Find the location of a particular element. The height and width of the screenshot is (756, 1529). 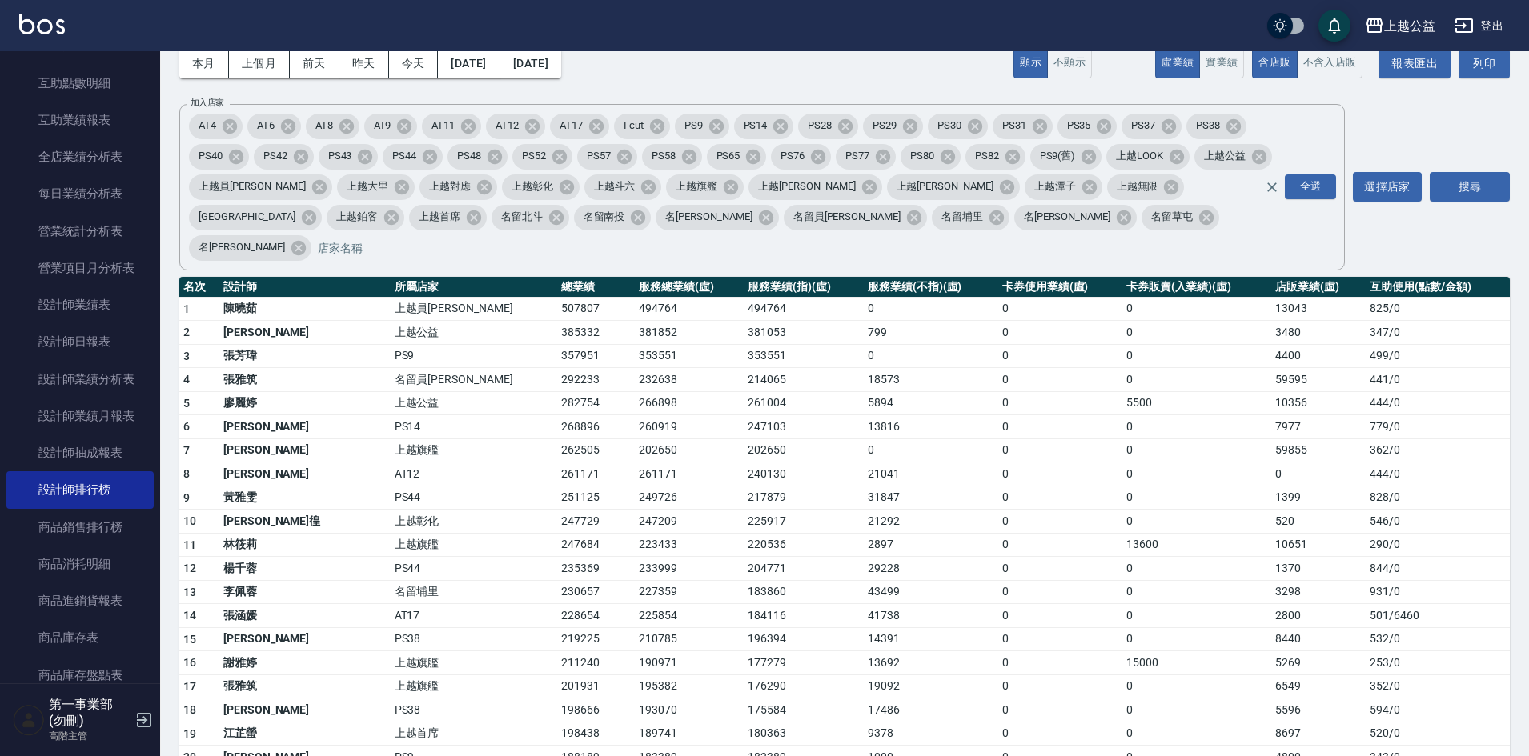

div: AT11 is located at coordinates (451, 126).